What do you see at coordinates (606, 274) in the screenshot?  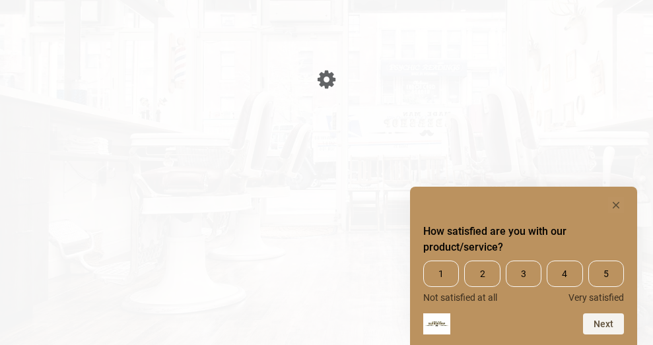 I see `span: 5` at bounding box center [606, 274].